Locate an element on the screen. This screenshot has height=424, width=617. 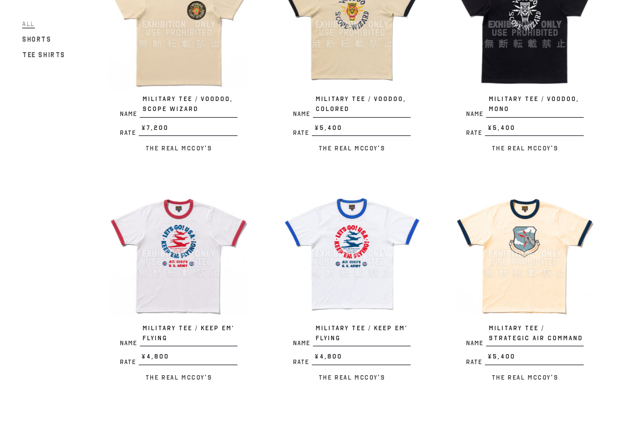
a: All is located at coordinates (28, 24).